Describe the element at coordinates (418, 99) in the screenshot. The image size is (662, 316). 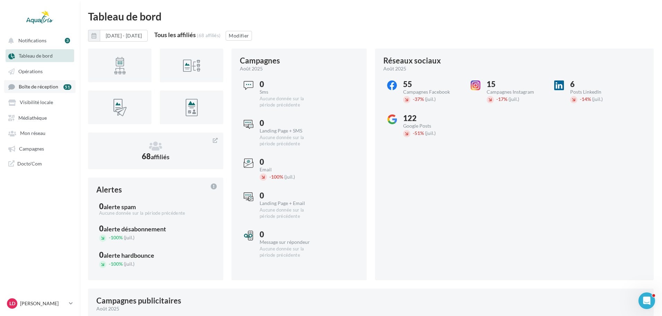
I see `span: 37%` at that location.